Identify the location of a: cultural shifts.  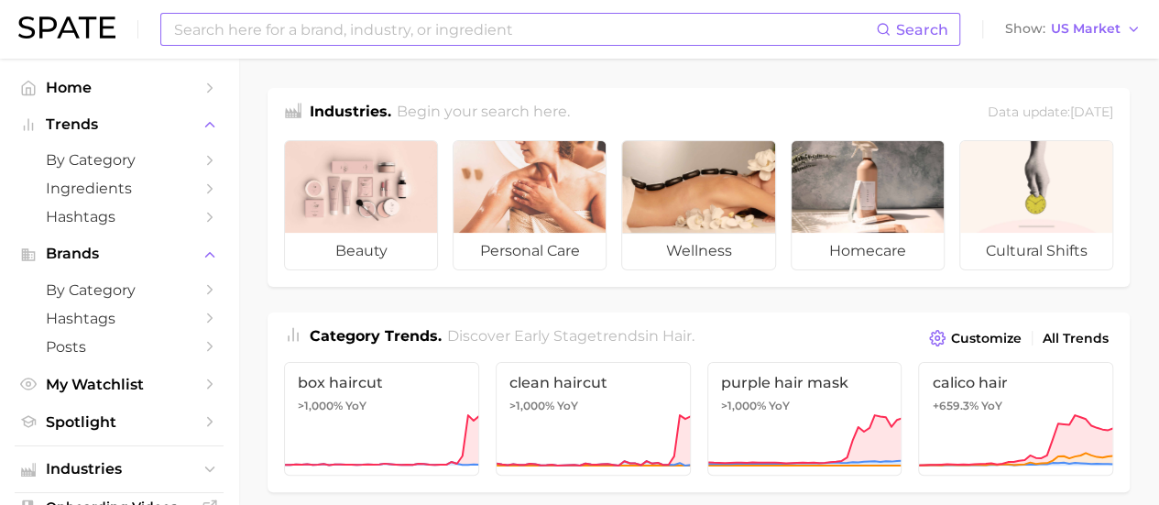
(1036, 205).